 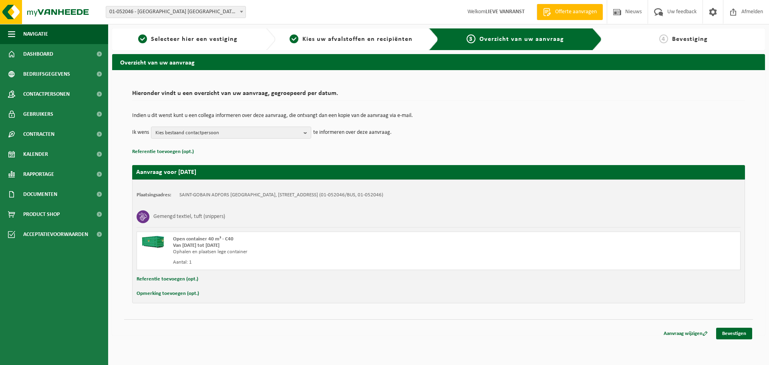 I want to click on span: Acceptatievoorwaarden, so click(x=56, y=234).